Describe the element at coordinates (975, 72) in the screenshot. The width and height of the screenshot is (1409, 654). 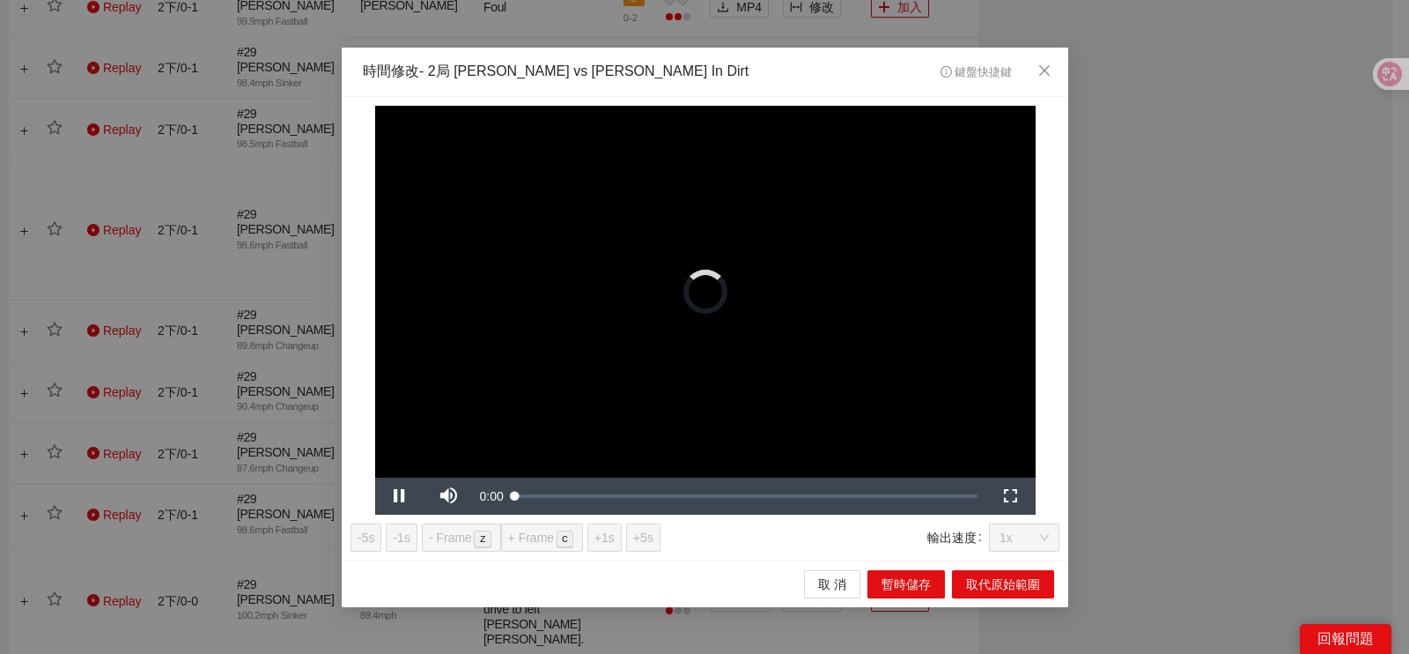
I see `span: 鍵盤快捷鍵` at that location.